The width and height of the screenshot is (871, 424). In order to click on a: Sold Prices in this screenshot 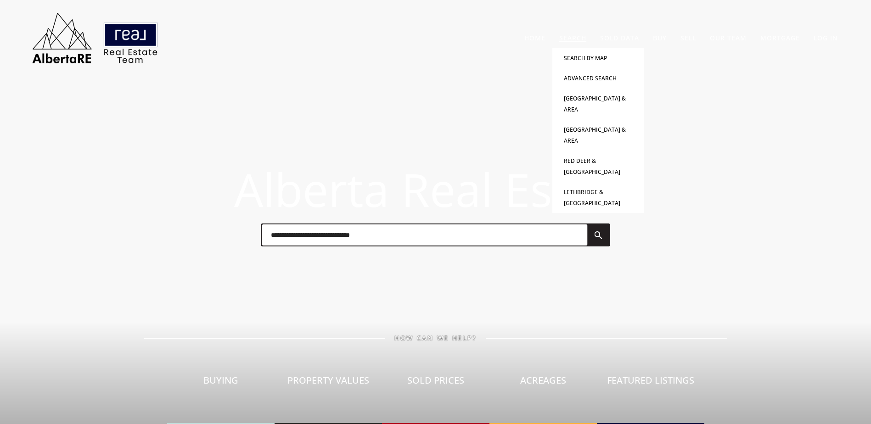, I will do `click(436, 383)`.